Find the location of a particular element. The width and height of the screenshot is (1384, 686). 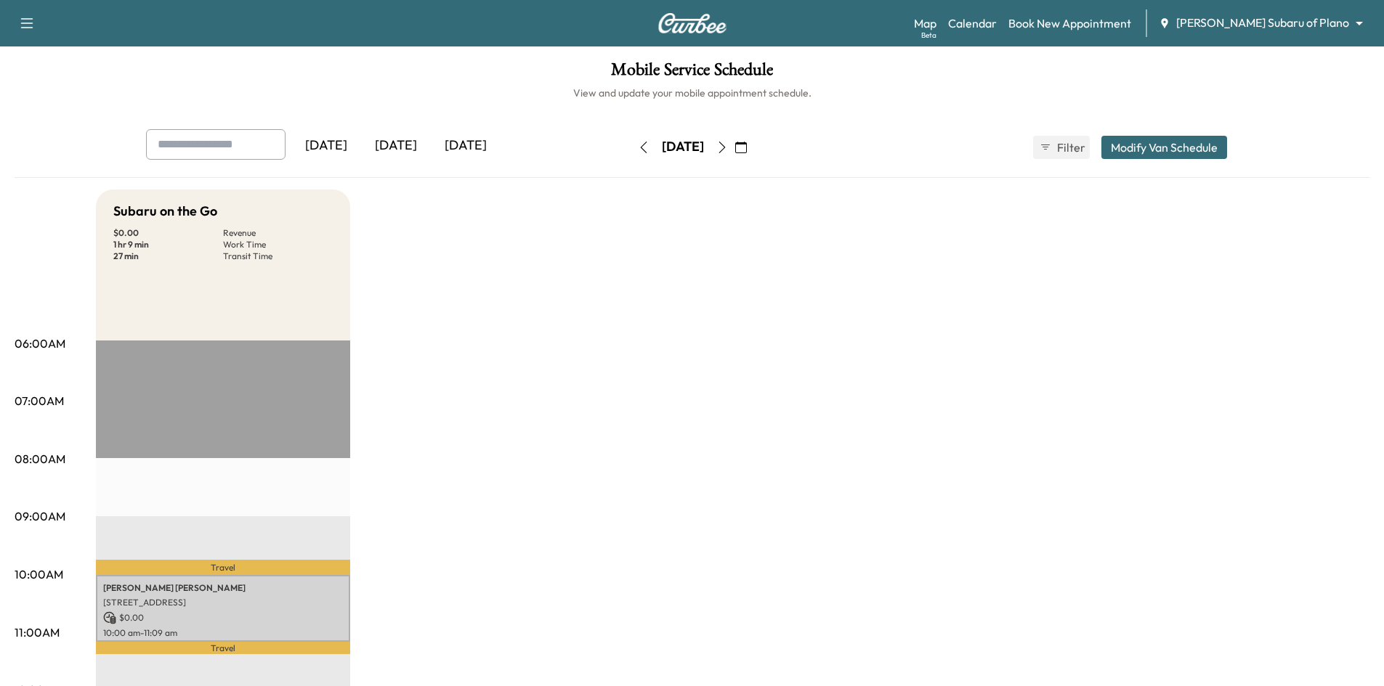

p: Work Time is located at coordinates (277, 245).